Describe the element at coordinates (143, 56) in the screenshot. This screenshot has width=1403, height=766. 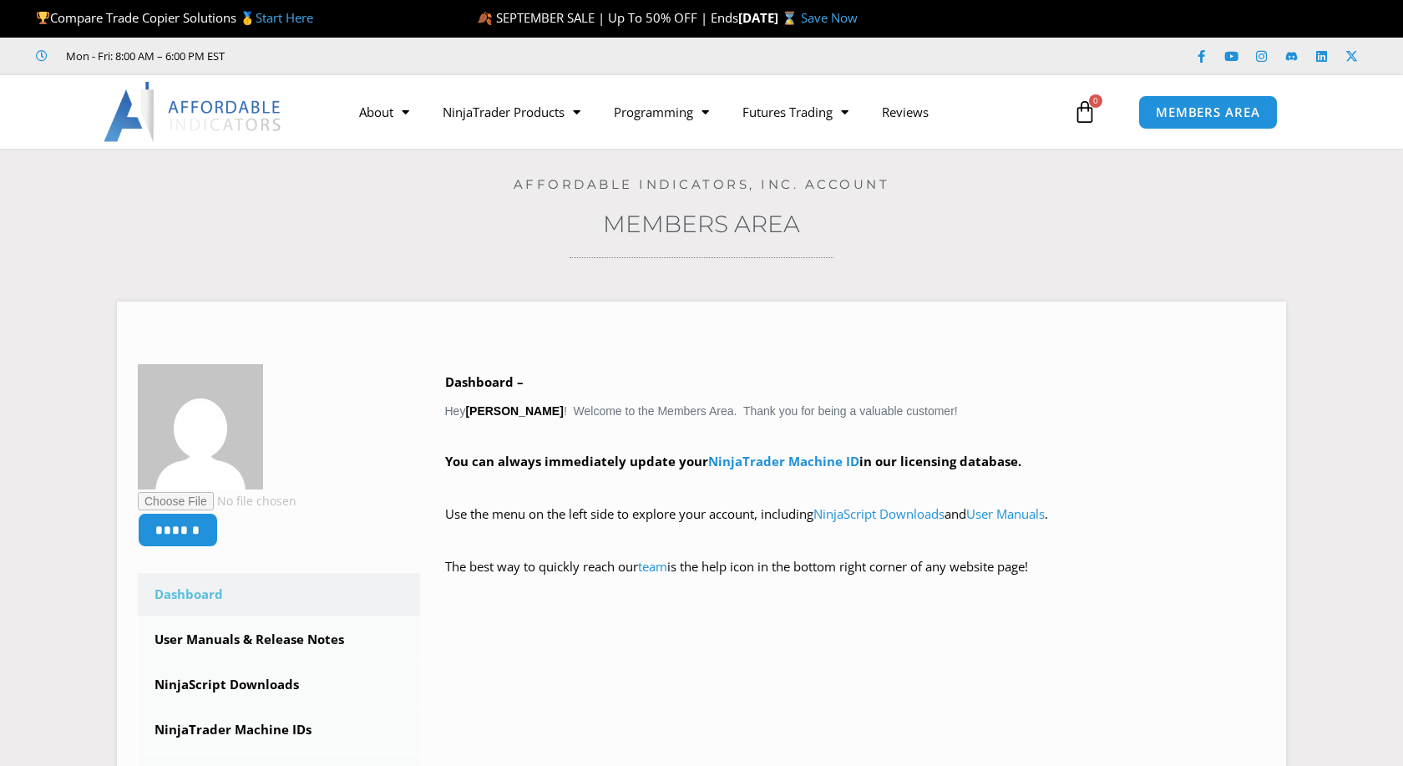
I see `span: Mon - Fri: 8:00 AM – 6:00 PM EST` at that location.